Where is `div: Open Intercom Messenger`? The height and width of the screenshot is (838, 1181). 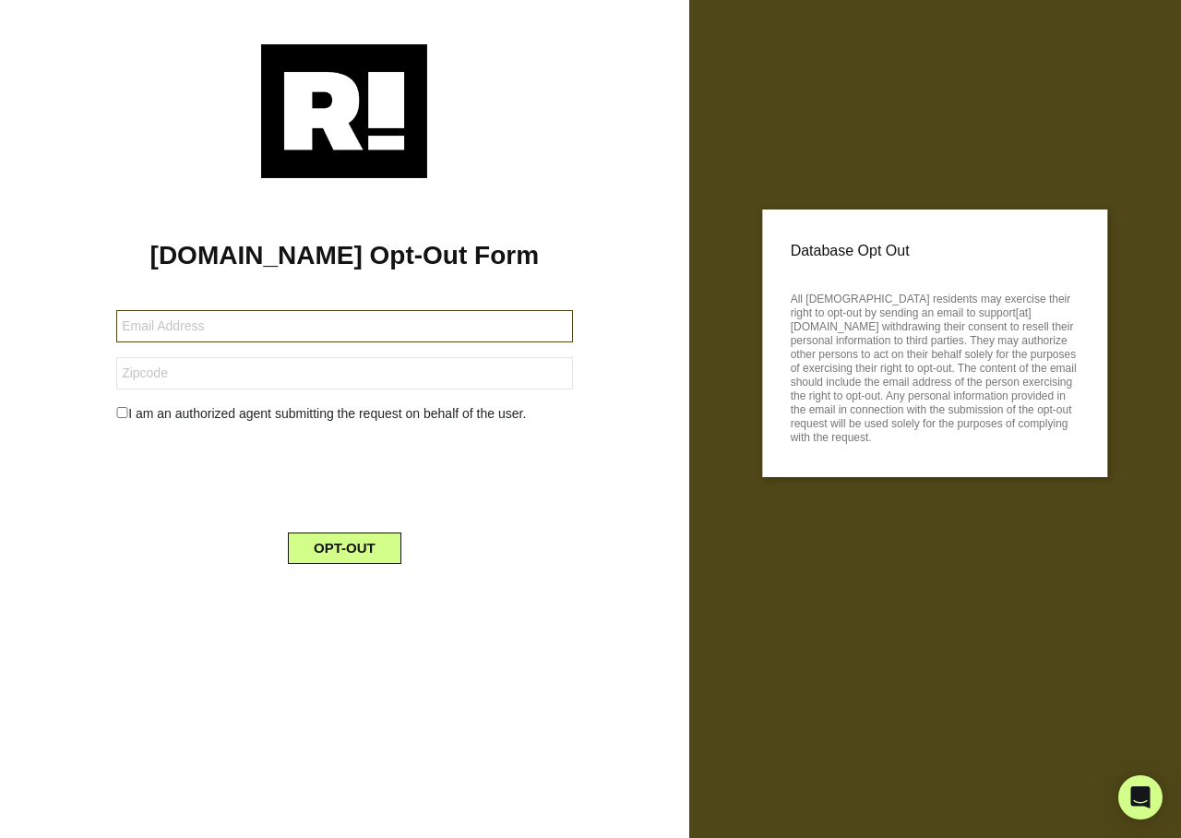 div: Open Intercom Messenger is located at coordinates (1141, 797).